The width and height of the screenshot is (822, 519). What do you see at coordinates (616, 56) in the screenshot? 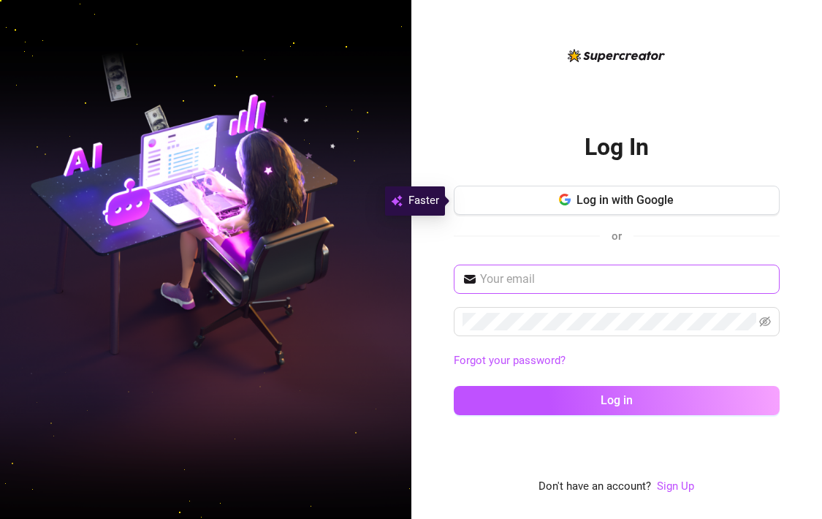
I see `img: logo-BBDzfeDw.svg` at bounding box center [616, 56].